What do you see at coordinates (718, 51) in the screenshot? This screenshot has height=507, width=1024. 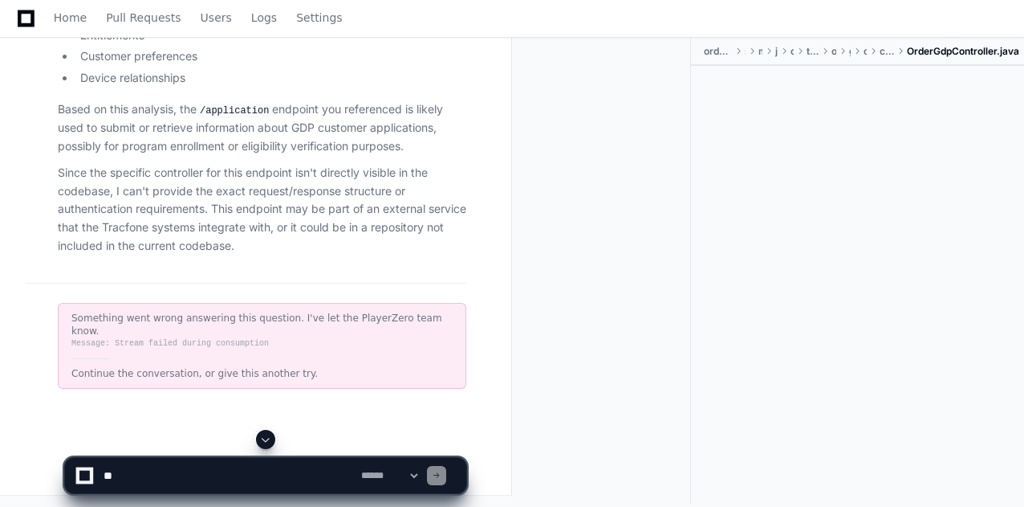 I see `span: order-gdp-crud` at bounding box center [718, 51].